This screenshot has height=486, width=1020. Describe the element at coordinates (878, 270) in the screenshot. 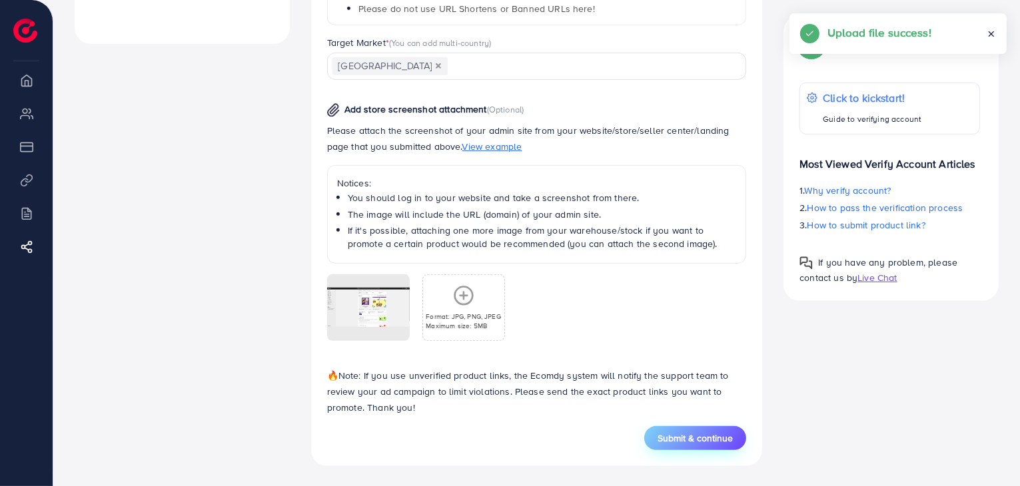

I see `span: If you have any problem, please contact us by` at that location.